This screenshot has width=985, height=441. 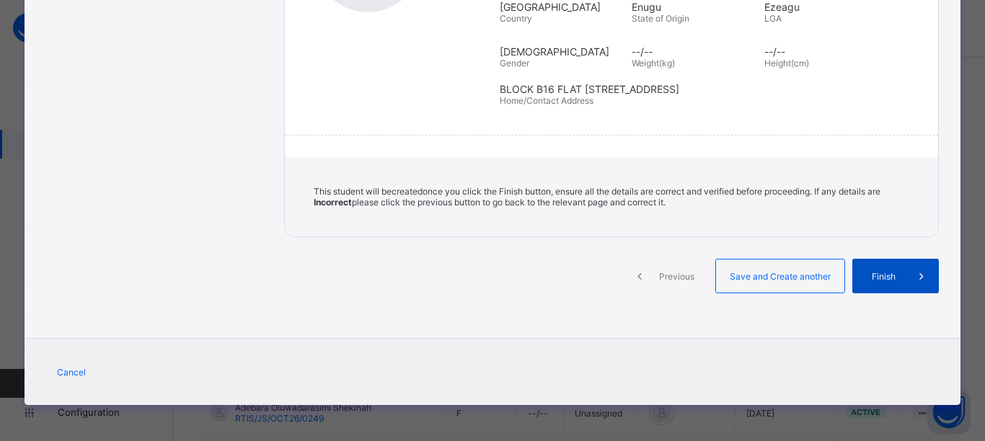 What do you see at coordinates (787, 63) in the screenshot?
I see `span: Height(cm)` at bounding box center [787, 63].